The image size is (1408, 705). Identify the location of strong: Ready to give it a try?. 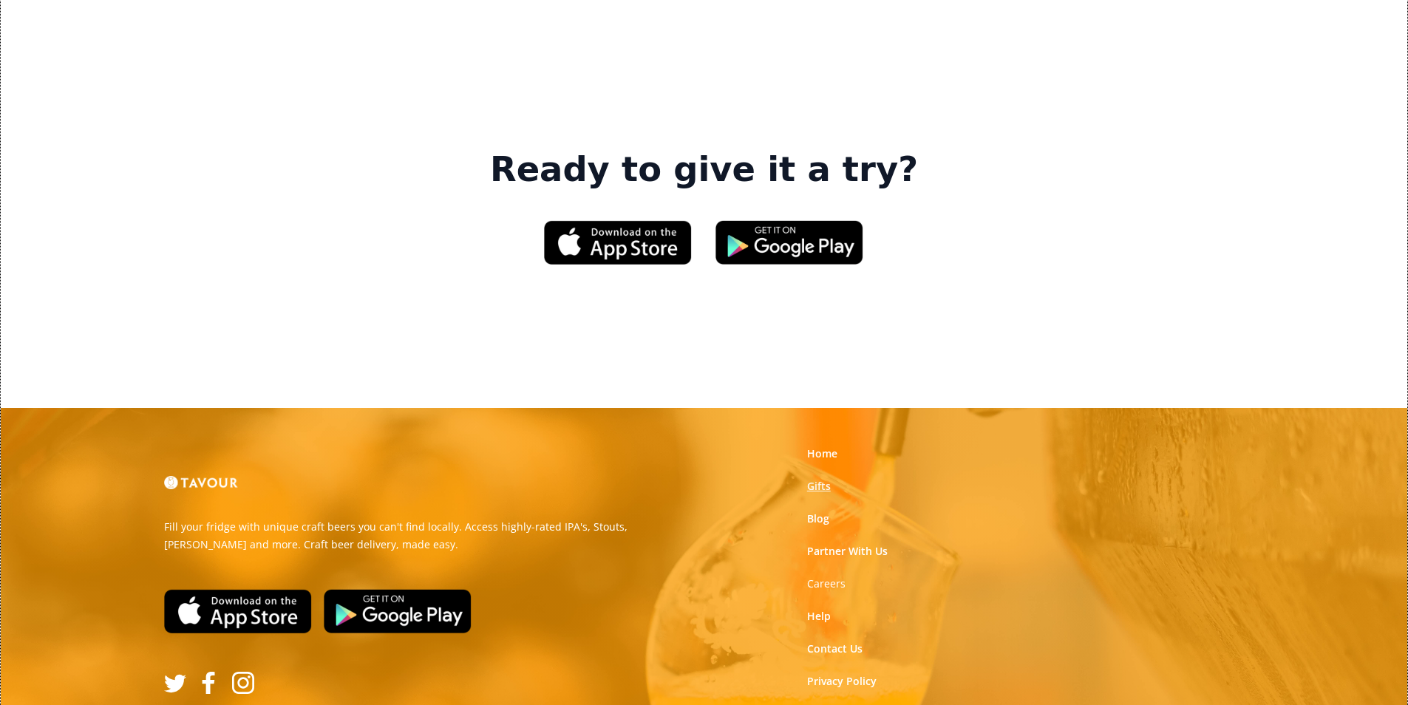
(704, 170).